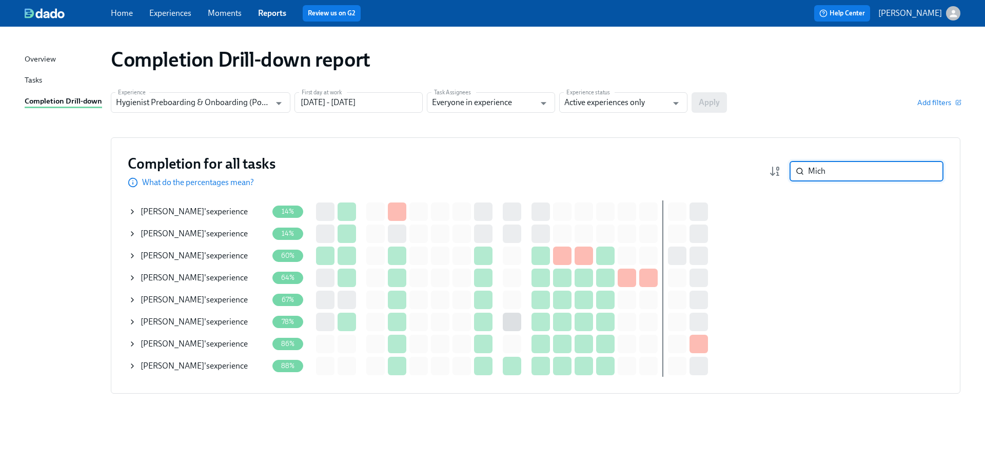 The height and width of the screenshot is (467, 985). What do you see at coordinates (202, 164) in the screenshot?
I see `h3: Completion for all tasks` at bounding box center [202, 164].